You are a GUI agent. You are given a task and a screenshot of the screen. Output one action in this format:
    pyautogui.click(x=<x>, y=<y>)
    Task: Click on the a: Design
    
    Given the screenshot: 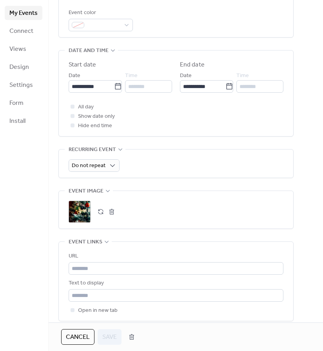 What is the action you would take?
    pyautogui.click(x=24, y=67)
    